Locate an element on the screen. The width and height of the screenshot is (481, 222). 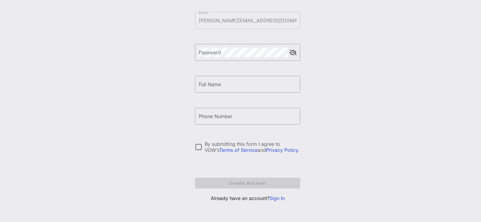
p: Already have an account? is located at coordinates (248, 198).